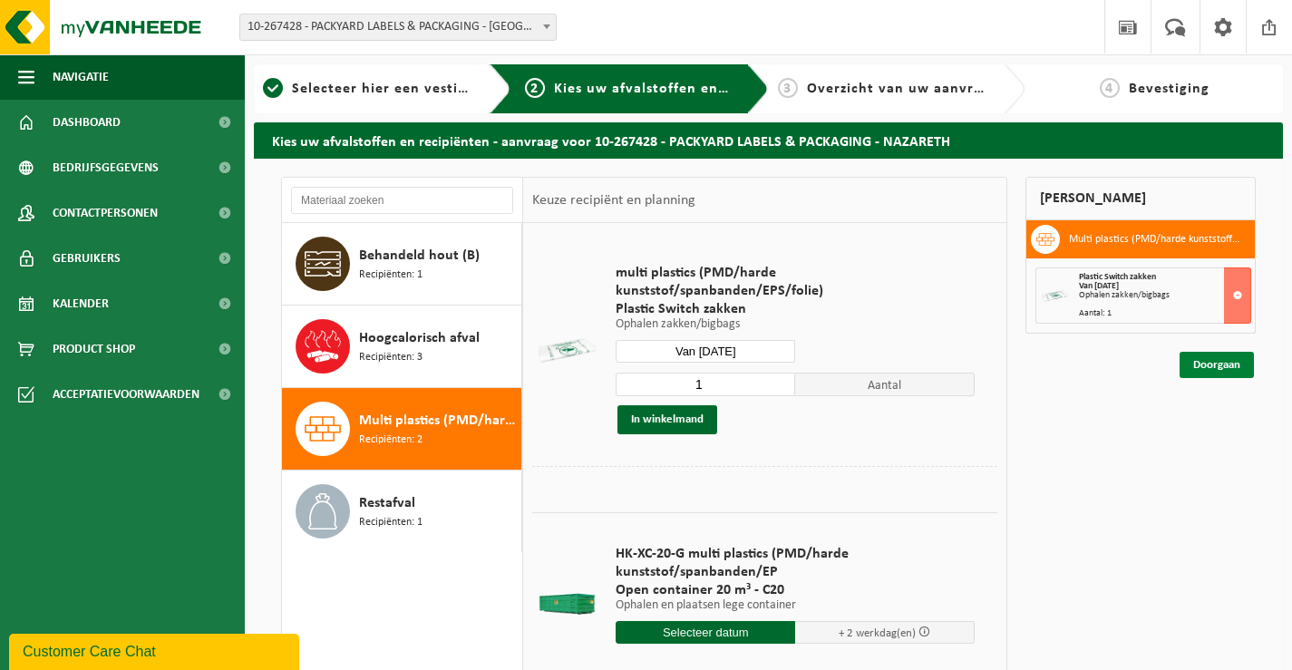  I want to click on a: Doorgaan, so click(1217, 364).